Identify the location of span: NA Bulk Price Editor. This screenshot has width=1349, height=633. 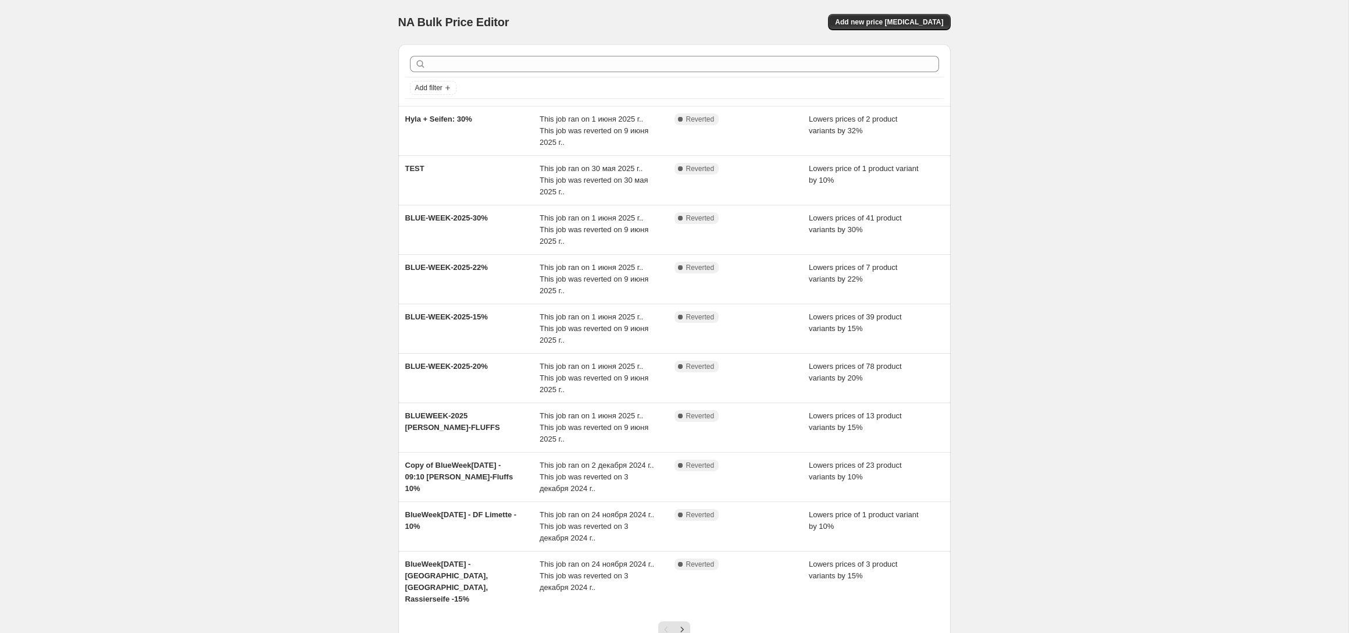
(454, 22).